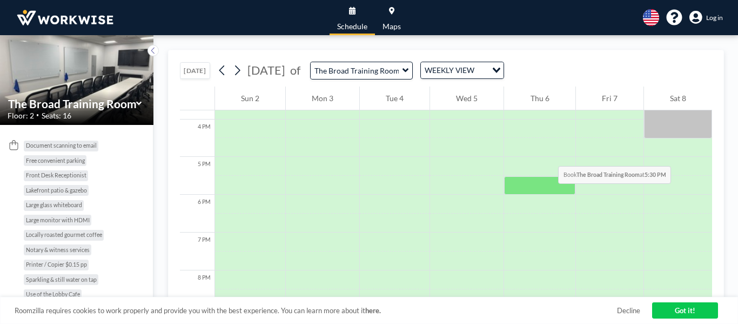  Describe the element at coordinates (56, 190) in the screenshot. I see `span: Lakefront patio & gazebo` at that location.